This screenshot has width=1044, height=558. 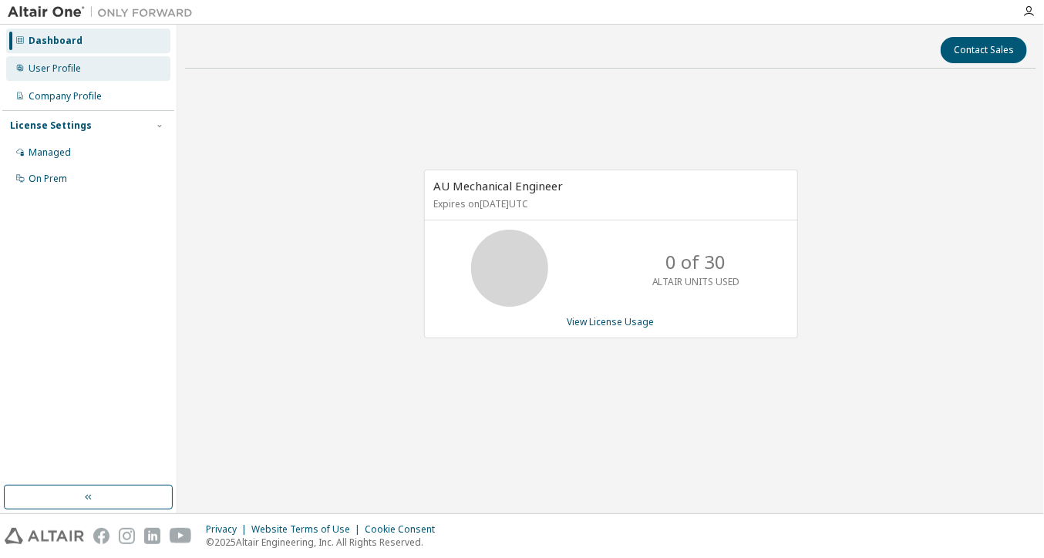 I want to click on p: 0 of 30, so click(x=696, y=262).